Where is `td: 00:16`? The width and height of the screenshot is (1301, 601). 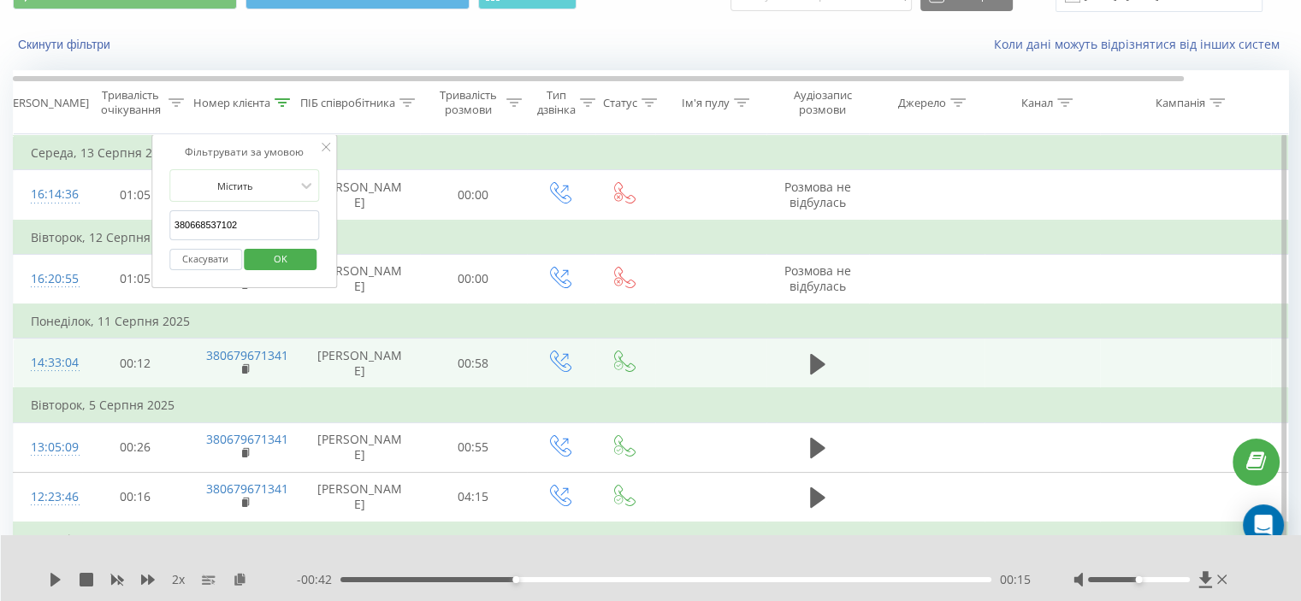
td: 00:16 is located at coordinates (135, 497).